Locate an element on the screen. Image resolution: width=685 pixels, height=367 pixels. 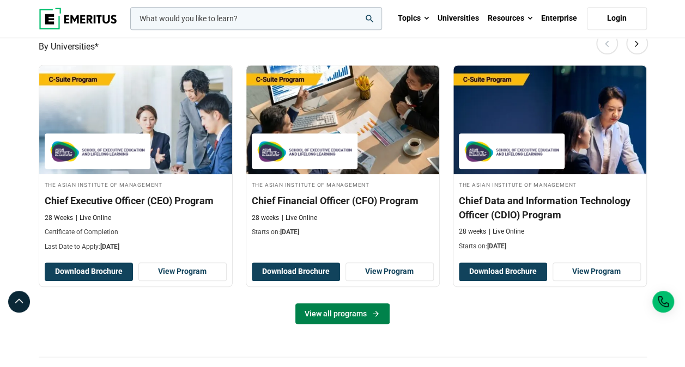
a: Leadership Course by The Asian Institute of Management - December 19, 2025 The Asian Institute of... is located at coordinates (343, 154).